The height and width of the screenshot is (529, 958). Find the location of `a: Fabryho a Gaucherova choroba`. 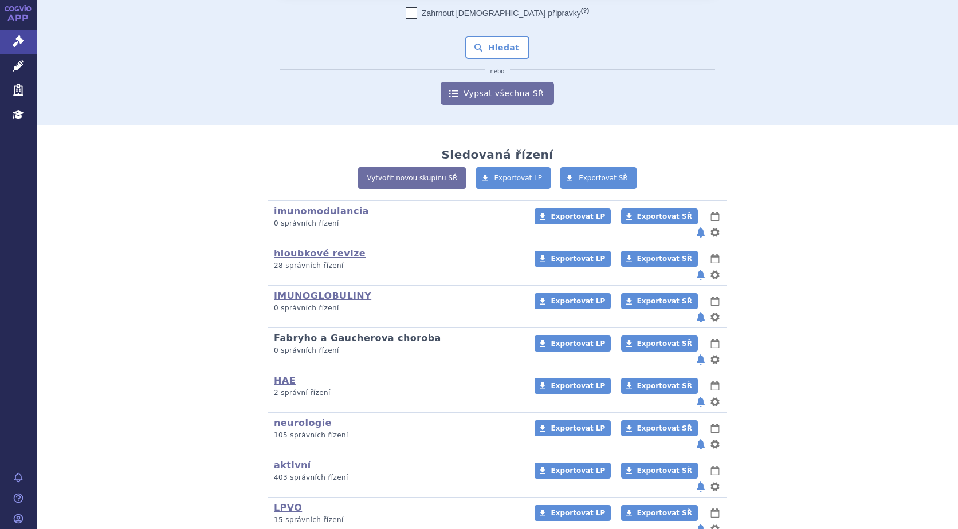

a: Fabryho a Gaucherova choroba is located at coordinates (357, 338).